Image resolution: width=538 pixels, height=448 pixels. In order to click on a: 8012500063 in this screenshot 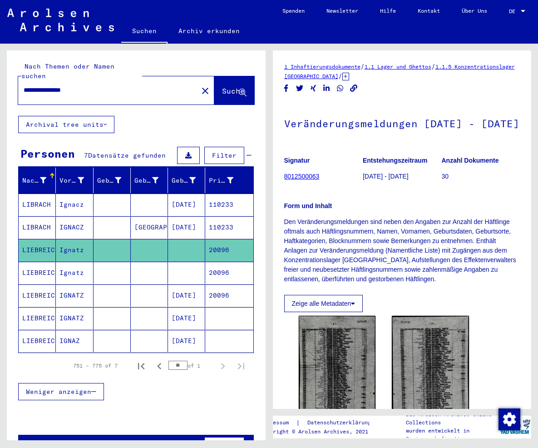, I will do `click(302, 176)`.